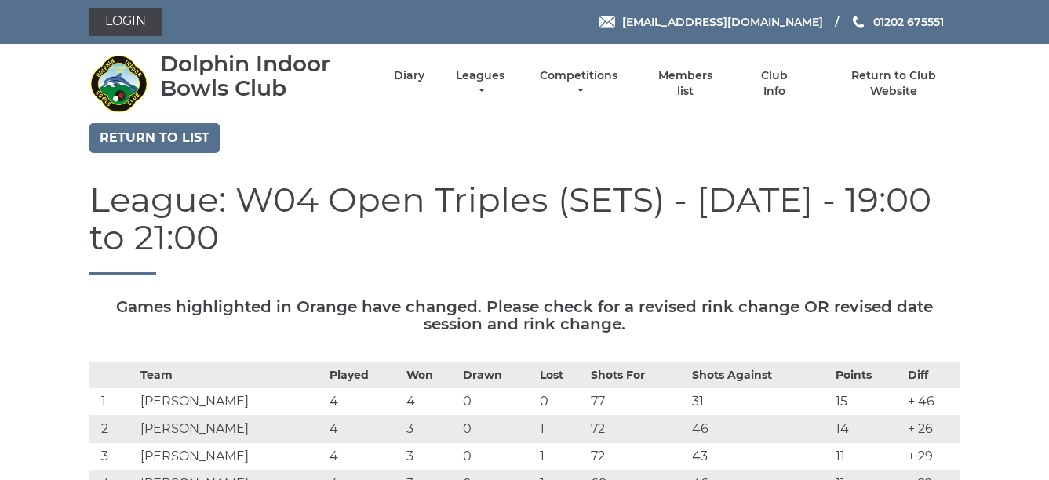  I want to click on a: Return to list, so click(155, 138).